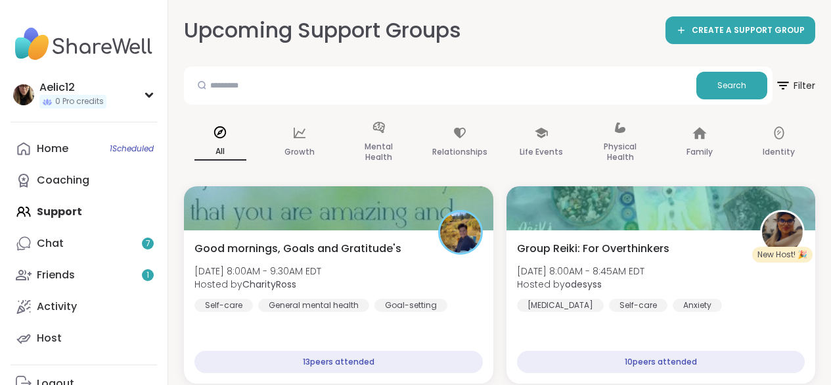 Image resolution: width=831 pixels, height=385 pixels. Describe the element at coordinates (53, 149) in the screenshot. I see `div: Home` at that location.